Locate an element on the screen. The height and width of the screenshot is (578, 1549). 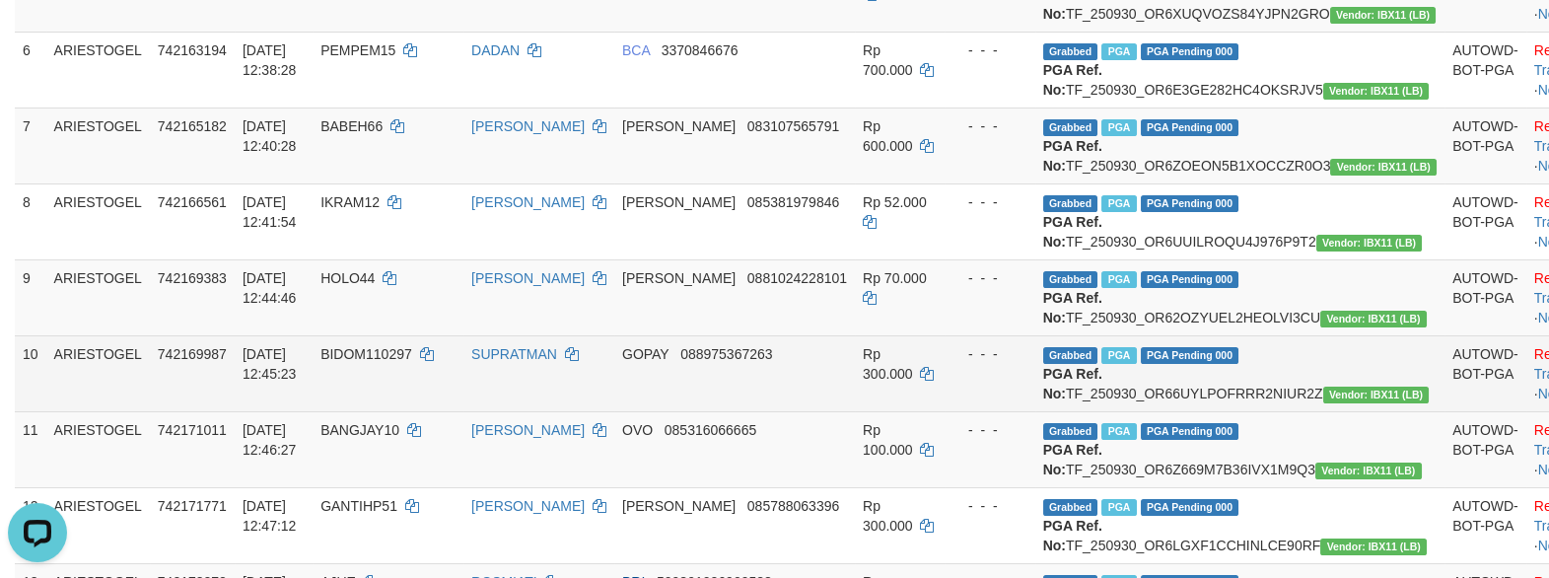
span: GOPAY is located at coordinates (645, 354).